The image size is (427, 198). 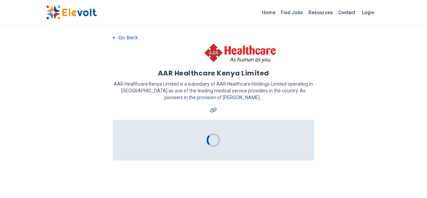 What do you see at coordinates (368, 12) in the screenshot?
I see `a: Login` at bounding box center [368, 12].